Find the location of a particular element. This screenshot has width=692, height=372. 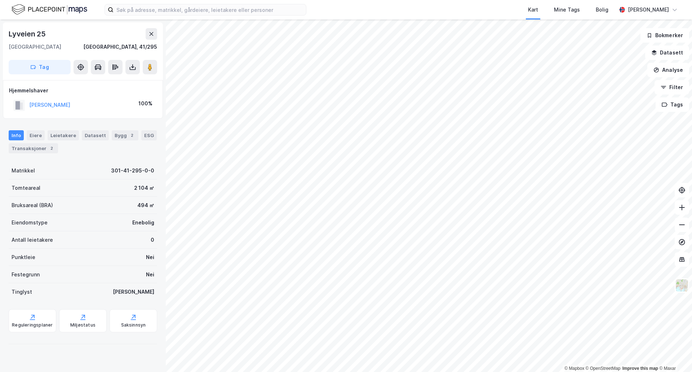

div: Enebolig is located at coordinates (143, 222).